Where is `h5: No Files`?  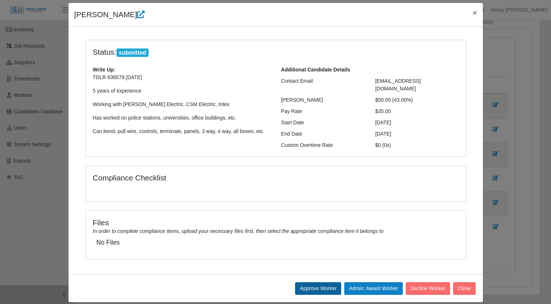
h5: No Files is located at coordinates (276, 242).